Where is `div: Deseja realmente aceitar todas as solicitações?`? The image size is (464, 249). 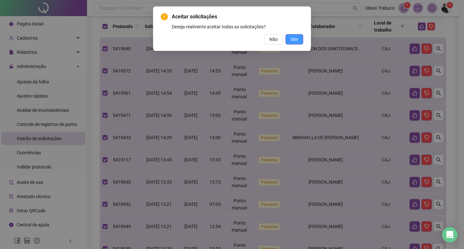 div: Deseja realmente aceitar todas as solicitações? is located at coordinates (237, 27).